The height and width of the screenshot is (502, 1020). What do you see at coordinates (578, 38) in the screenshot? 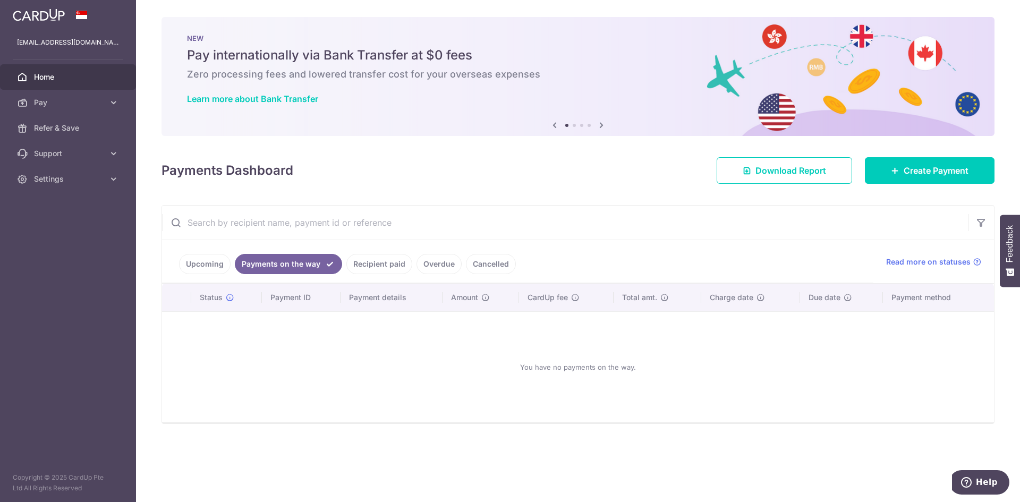
I see `p: NEW` at bounding box center [578, 38].